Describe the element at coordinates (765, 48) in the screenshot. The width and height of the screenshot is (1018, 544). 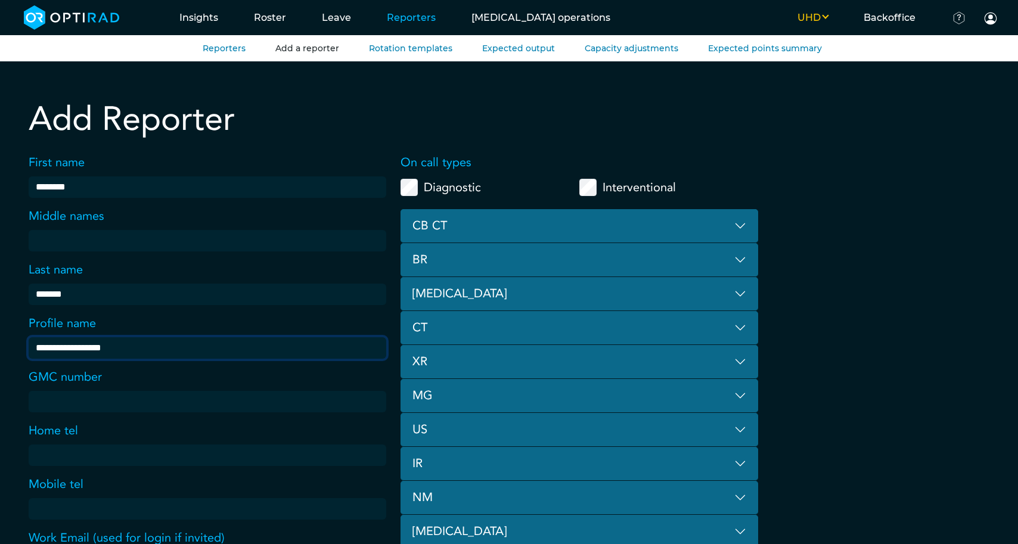
I see `a: Expected points summary` at that location.